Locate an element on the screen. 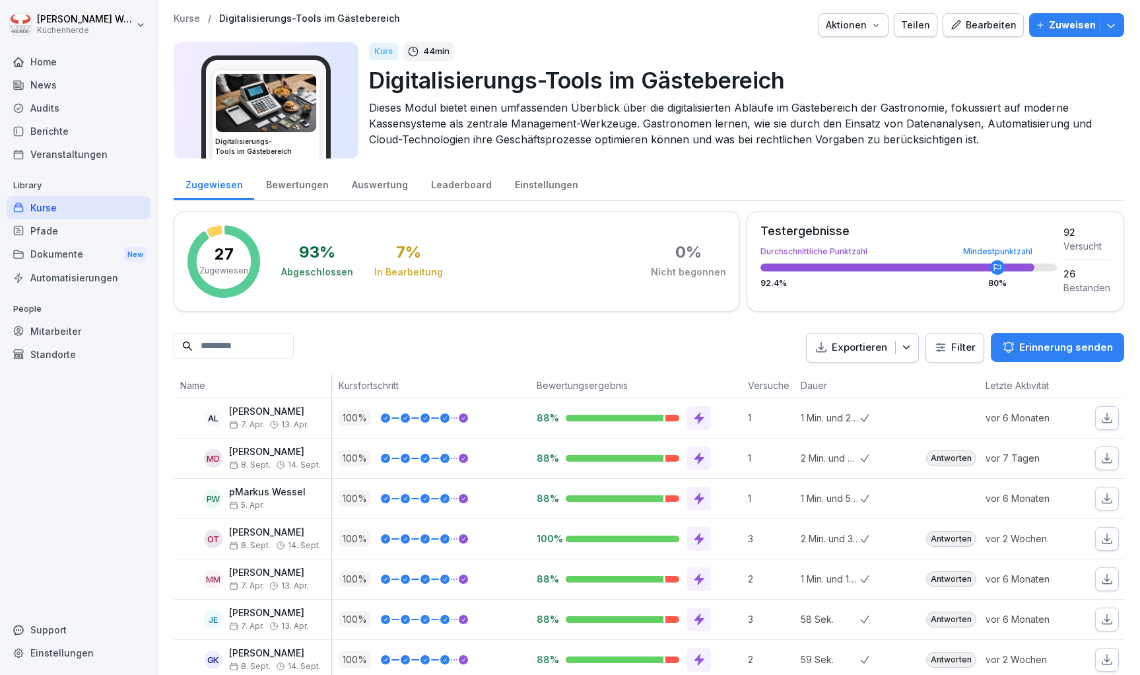  div: Kurse is located at coordinates (79, 207).